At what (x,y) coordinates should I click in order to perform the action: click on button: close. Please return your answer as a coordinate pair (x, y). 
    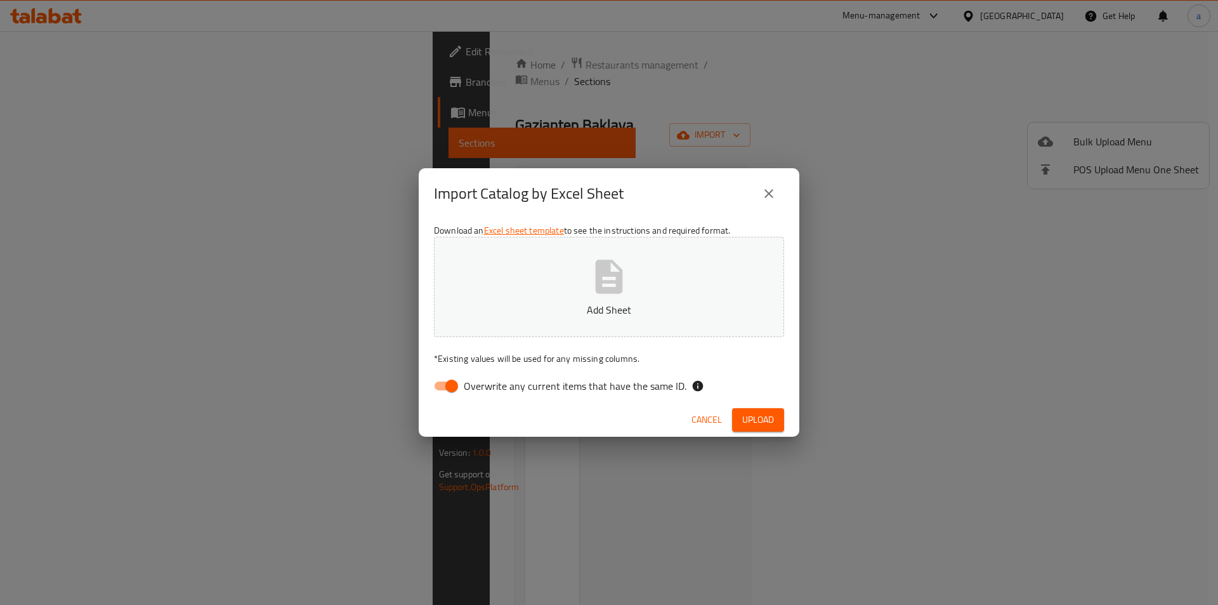
    Looking at the image, I should click on (769, 193).